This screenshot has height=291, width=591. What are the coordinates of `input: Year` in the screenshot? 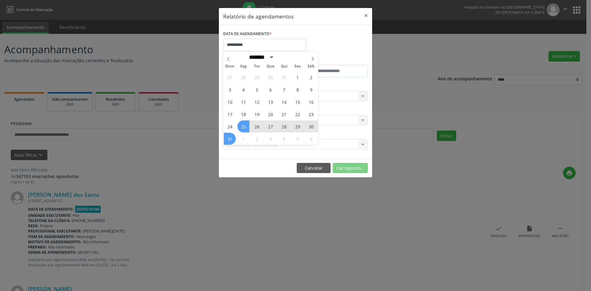 It's located at (284, 57).